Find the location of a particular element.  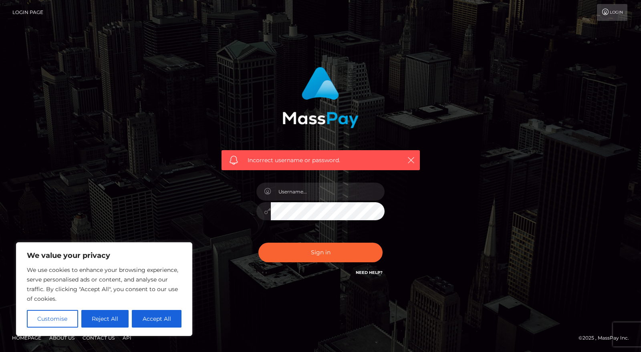

button: Sign in is located at coordinates (320, 252).